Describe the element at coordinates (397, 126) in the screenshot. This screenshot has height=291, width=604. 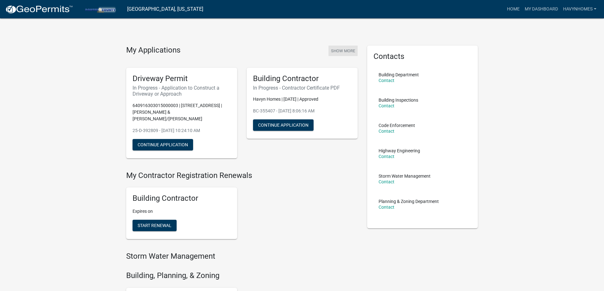
I see `p: Code Enforcement` at that location.